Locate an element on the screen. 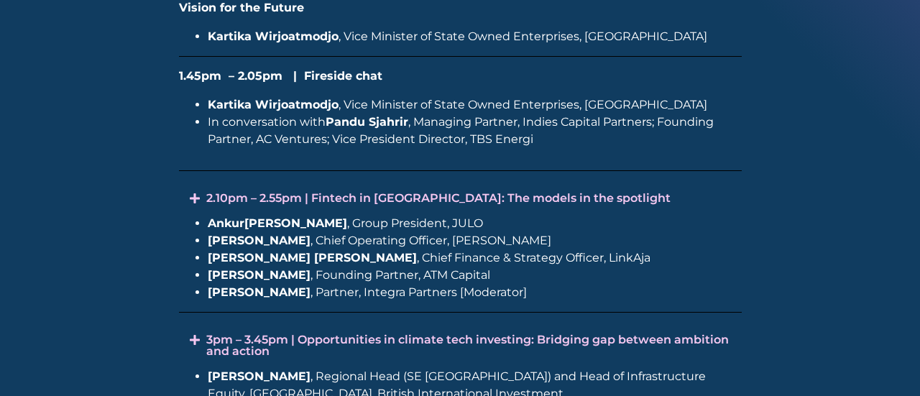 This screenshot has height=396, width=920. strong: Pandu Sjahrir is located at coordinates (366, 121).